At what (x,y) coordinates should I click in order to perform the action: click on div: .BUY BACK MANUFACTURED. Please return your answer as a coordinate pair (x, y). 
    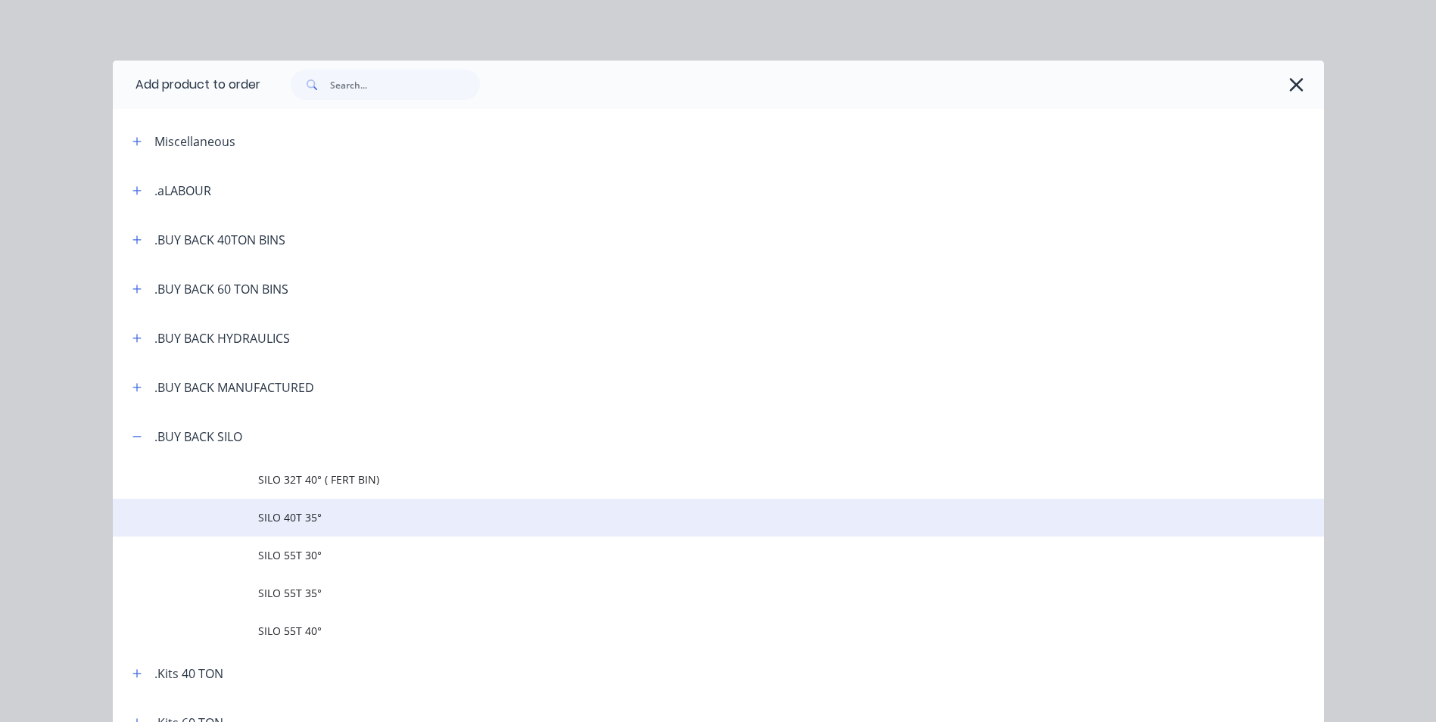
    Looking at the image, I should click on (234, 387).